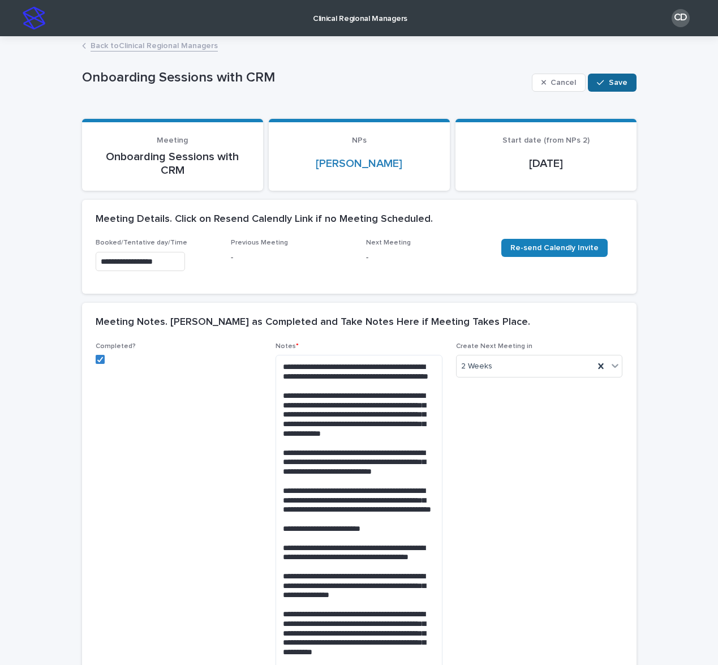 Image resolution: width=718 pixels, height=665 pixels. I want to click on button: Save, so click(612, 83).